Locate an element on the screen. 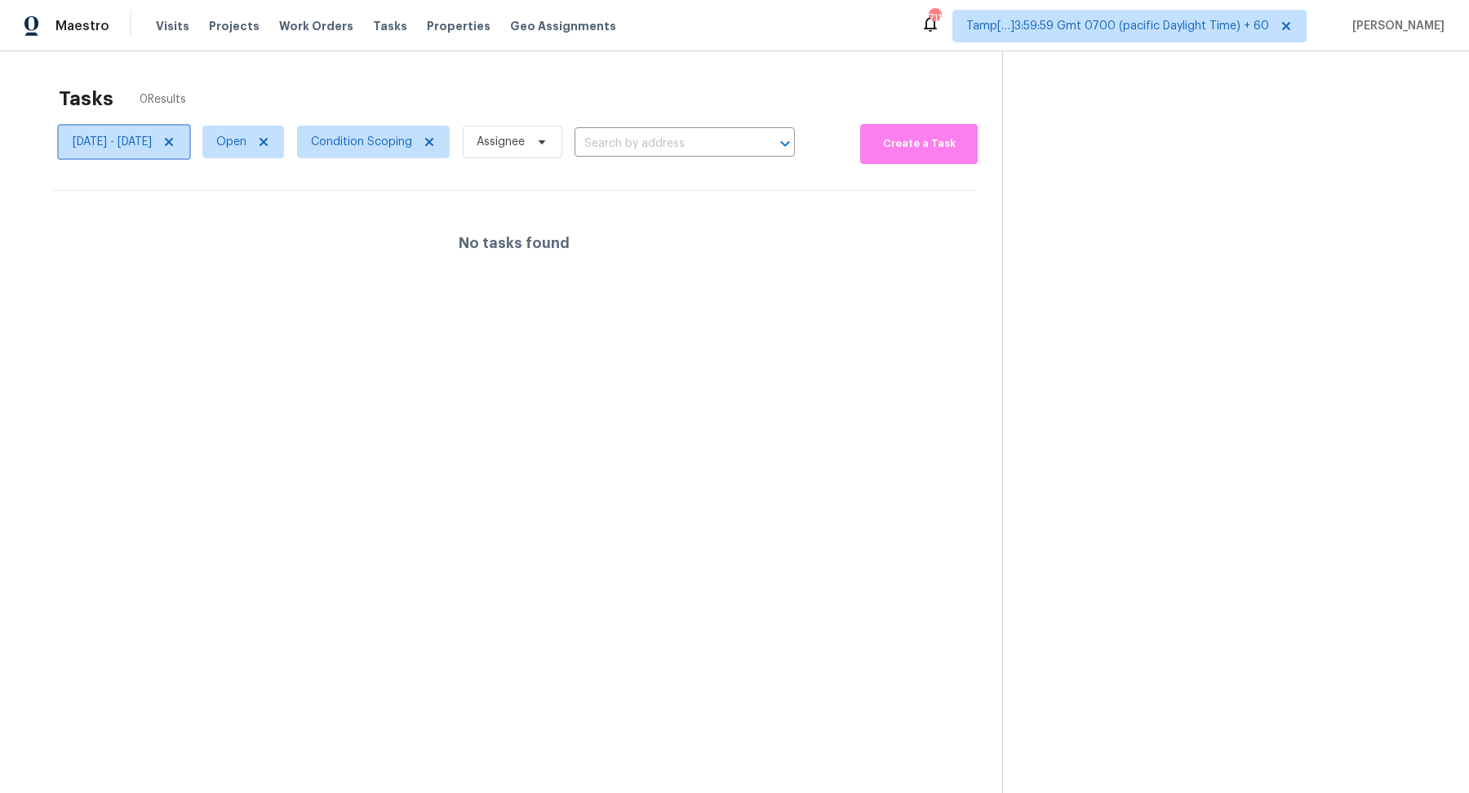 This screenshot has width=1469, height=793. span: Tasks is located at coordinates (390, 26).